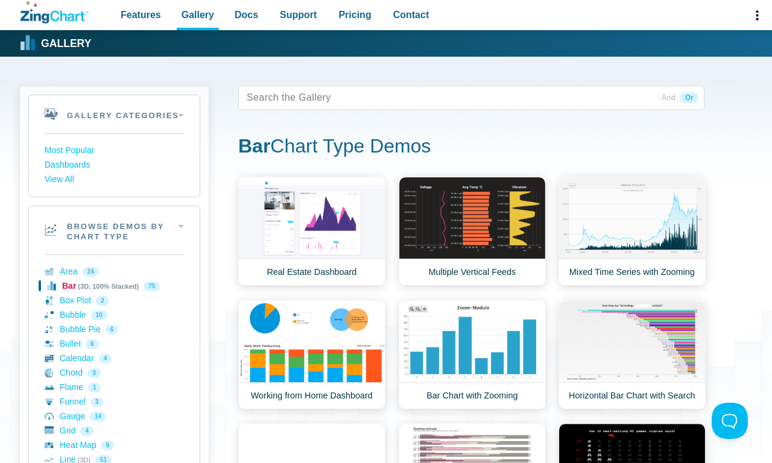 The image size is (772, 463). What do you see at coordinates (632, 355) in the screenshot?
I see `a: Horizontal Bar Chart with Search` at bounding box center [632, 355].